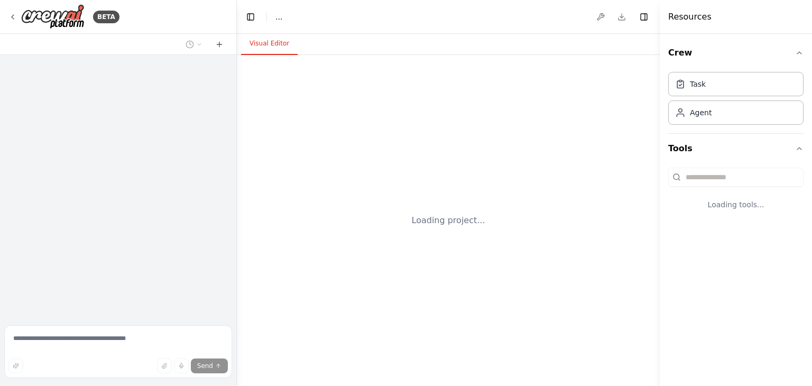 Image resolution: width=812 pixels, height=386 pixels. I want to click on button: Hide right sidebar, so click(644, 17).